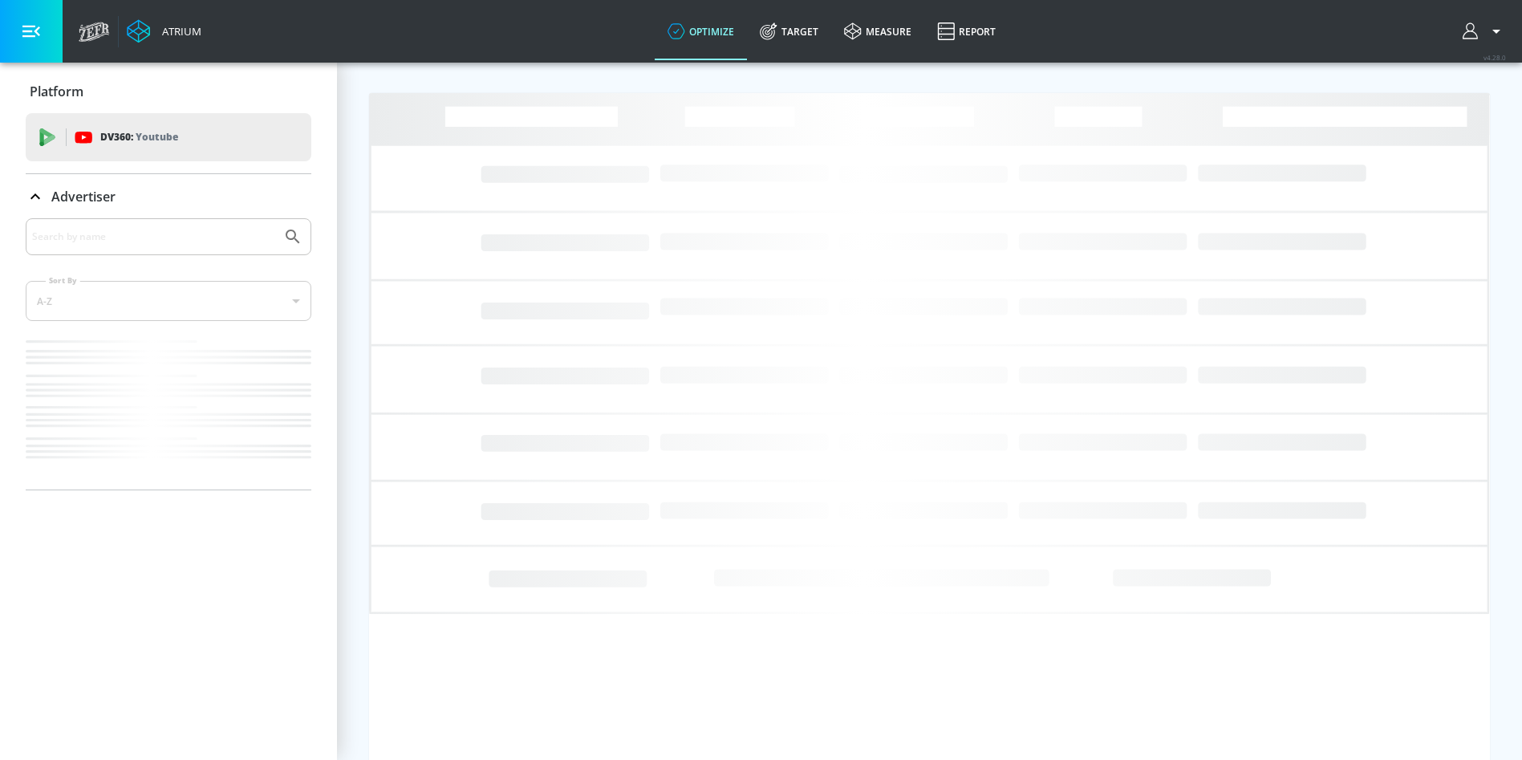 This screenshot has width=1522, height=760. Describe the element at coordinates (83, 197) in the screenshot. I see `p: Advertiser` at that location.